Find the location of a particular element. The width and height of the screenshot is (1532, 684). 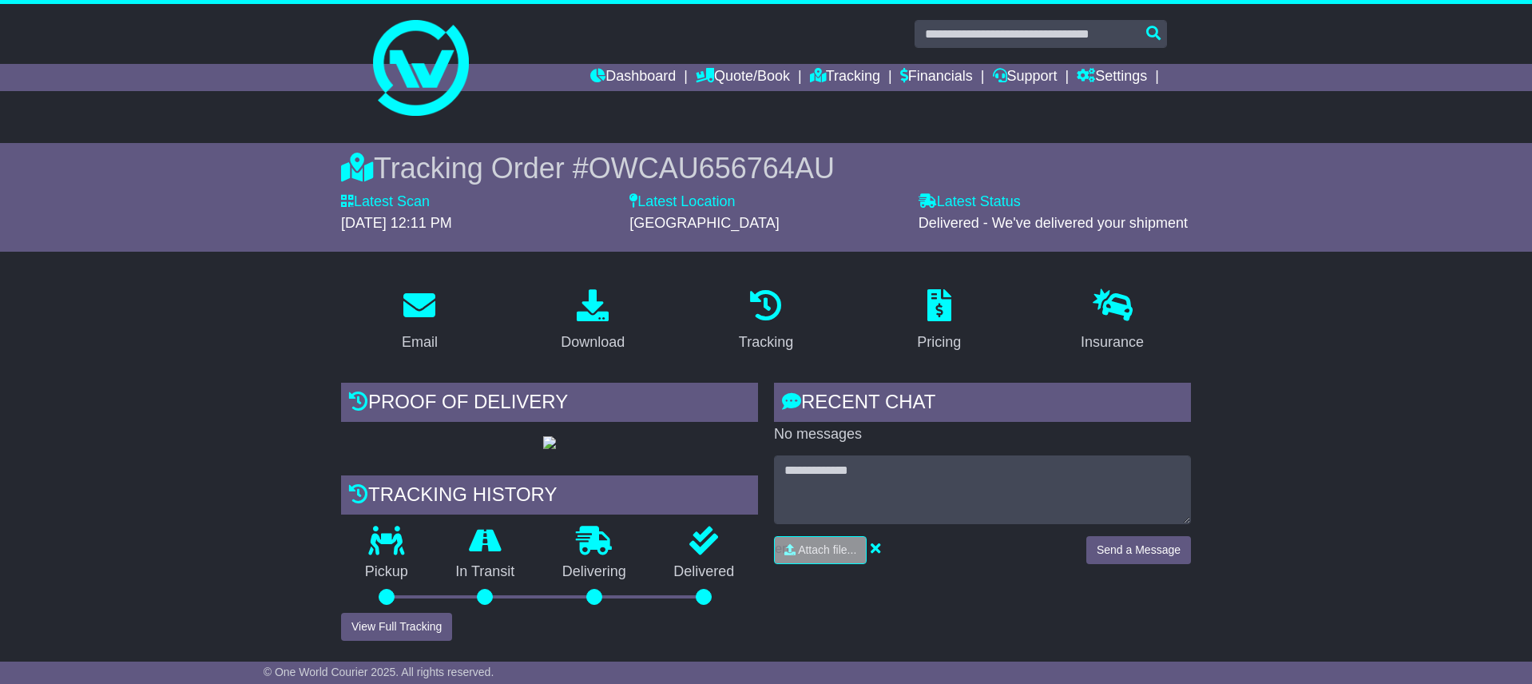

a: Financials is located at coordinates (936, 77).